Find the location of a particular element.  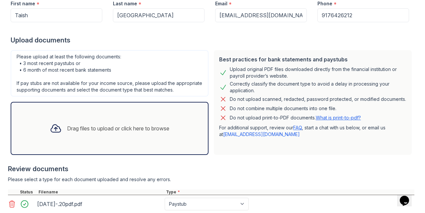

a: What is print-to-pdf? is located at coordinates (339, 118).